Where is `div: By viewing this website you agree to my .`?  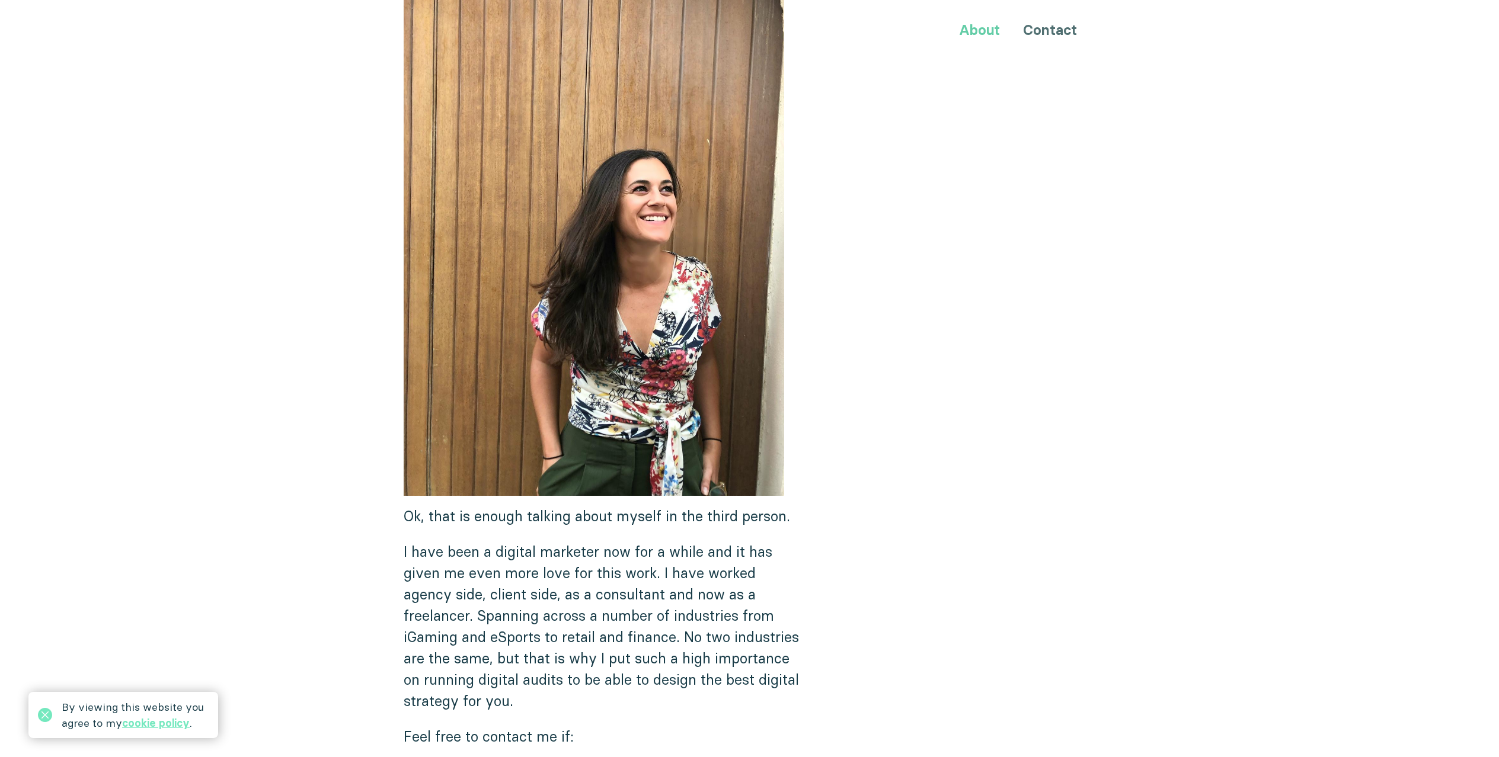
div: By viewing this website you agree to my . is located at coordinates (135, 715).